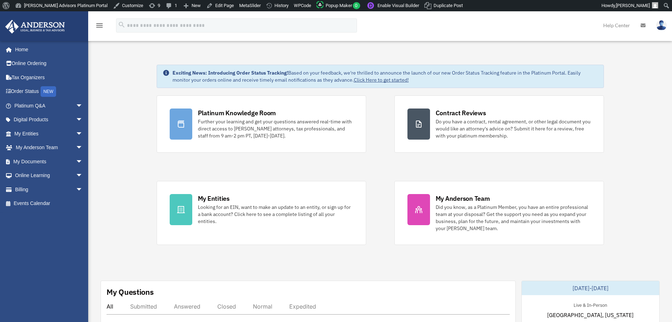 This screenshot has height=322, width=672. What do you see at coordinates (35, 26) in the screenshot?
I see `img: Anderson Advisors Platinum Portal` at bounding box center [35, 26].